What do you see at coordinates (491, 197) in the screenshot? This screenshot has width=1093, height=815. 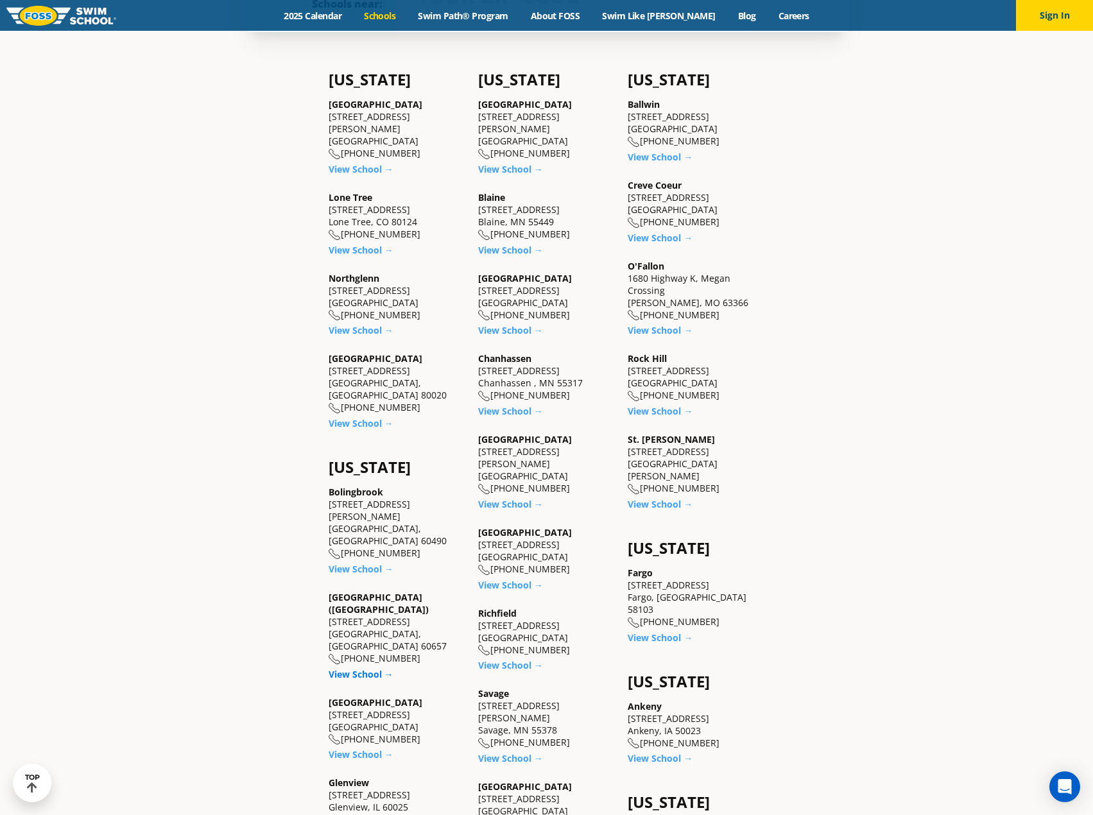 I see `a: Blaine` at bounding box center [491, 197].